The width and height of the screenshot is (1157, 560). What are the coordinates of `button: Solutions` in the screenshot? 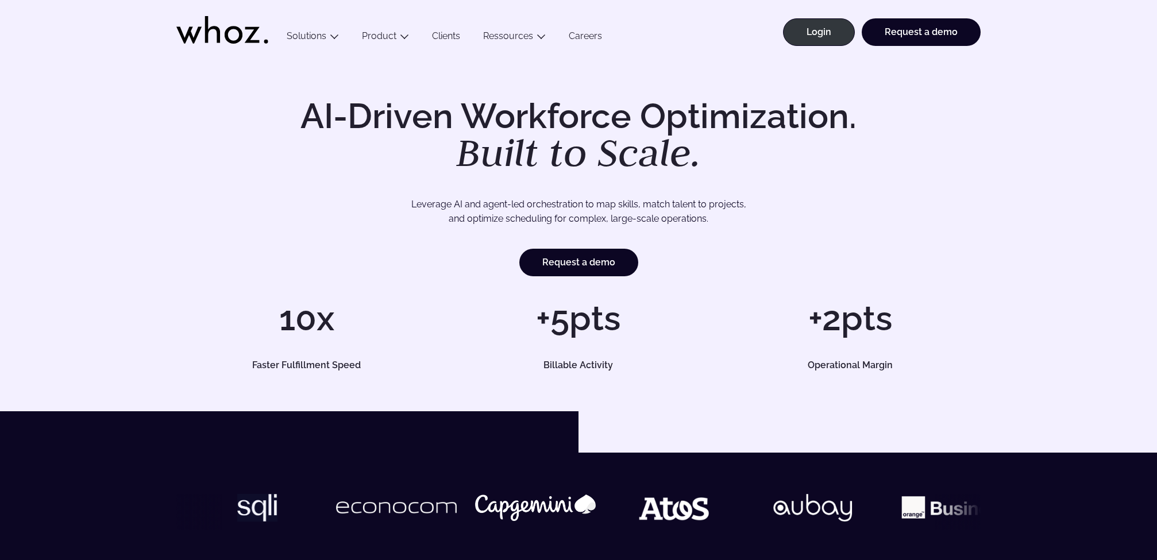 It's located at (312, 38).